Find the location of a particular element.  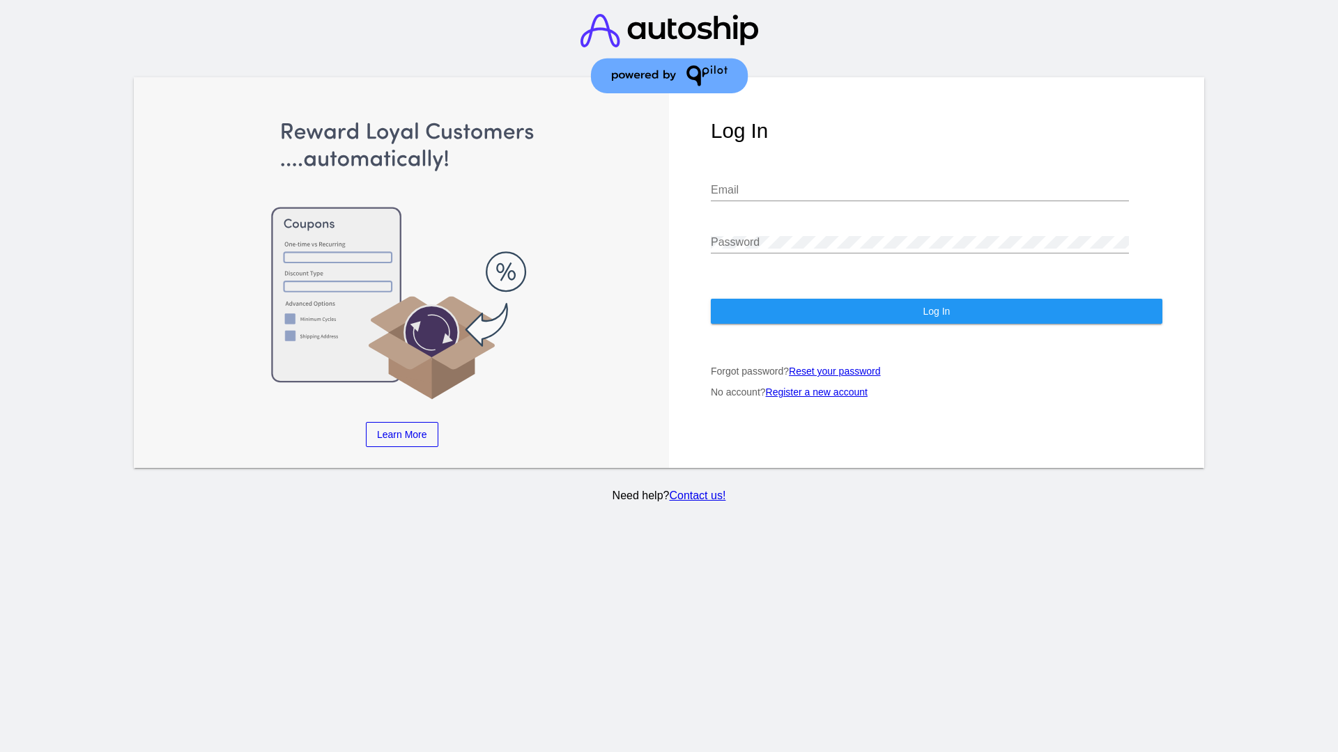

a: Learn More is located at coordinates (402, 435).